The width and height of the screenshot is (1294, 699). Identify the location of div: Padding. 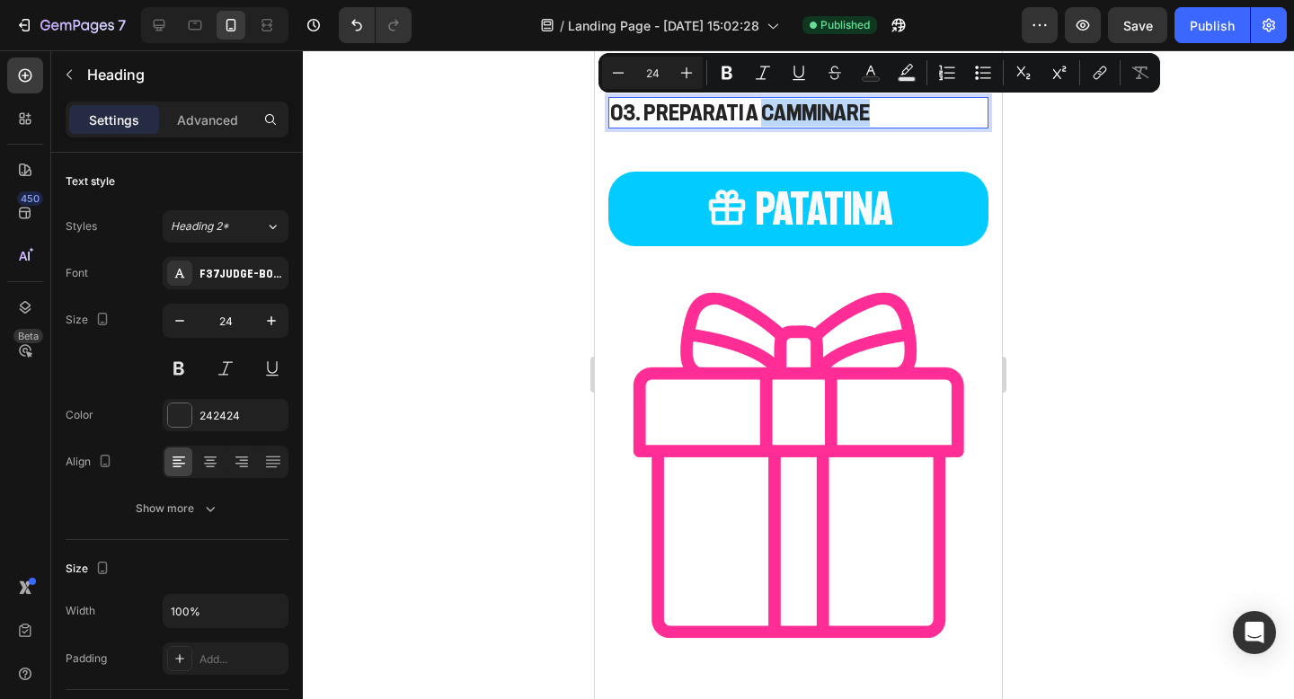
(86, 659).